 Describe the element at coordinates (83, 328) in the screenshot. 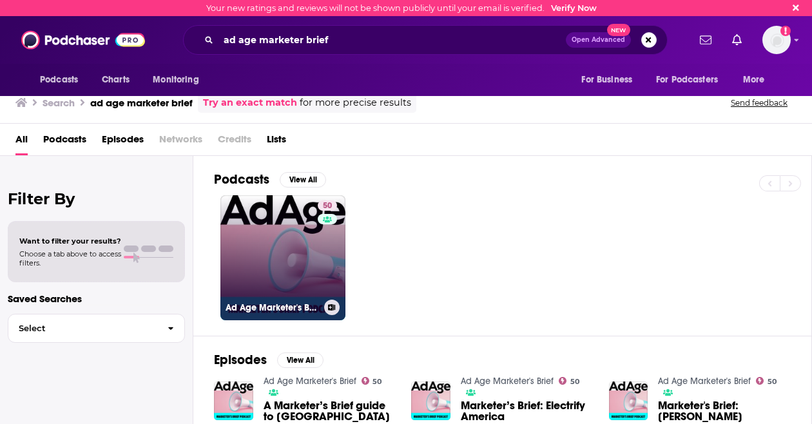

I see `span: Select` at that location.